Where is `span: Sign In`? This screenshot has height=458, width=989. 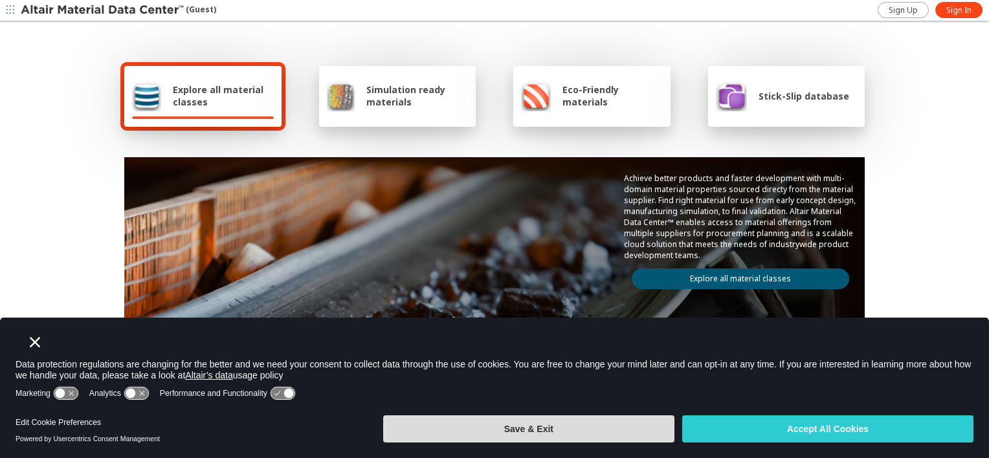 span: Sign In is located at coordinates (959, 10).